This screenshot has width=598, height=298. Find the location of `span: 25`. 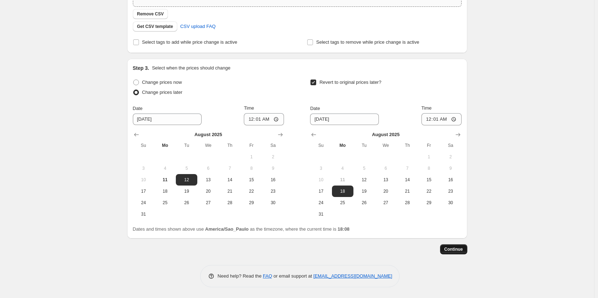

span: 25 is located at coordinates (165, 203).